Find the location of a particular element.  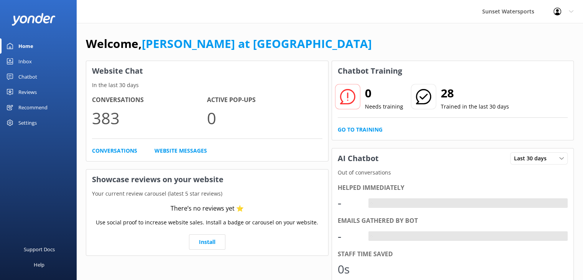

p: Your current review carousel (latest 5 star reviews) is located at coordinates (207, 194).